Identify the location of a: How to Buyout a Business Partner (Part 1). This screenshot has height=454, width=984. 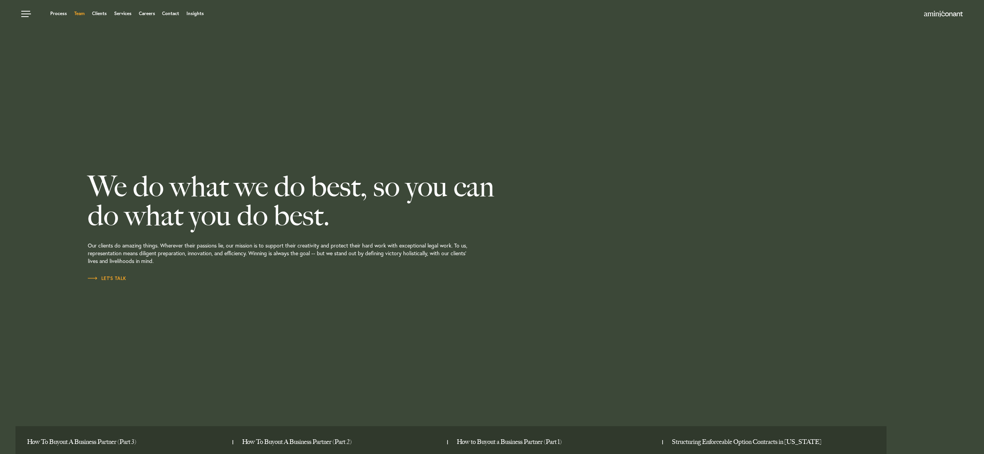
(556, 442).